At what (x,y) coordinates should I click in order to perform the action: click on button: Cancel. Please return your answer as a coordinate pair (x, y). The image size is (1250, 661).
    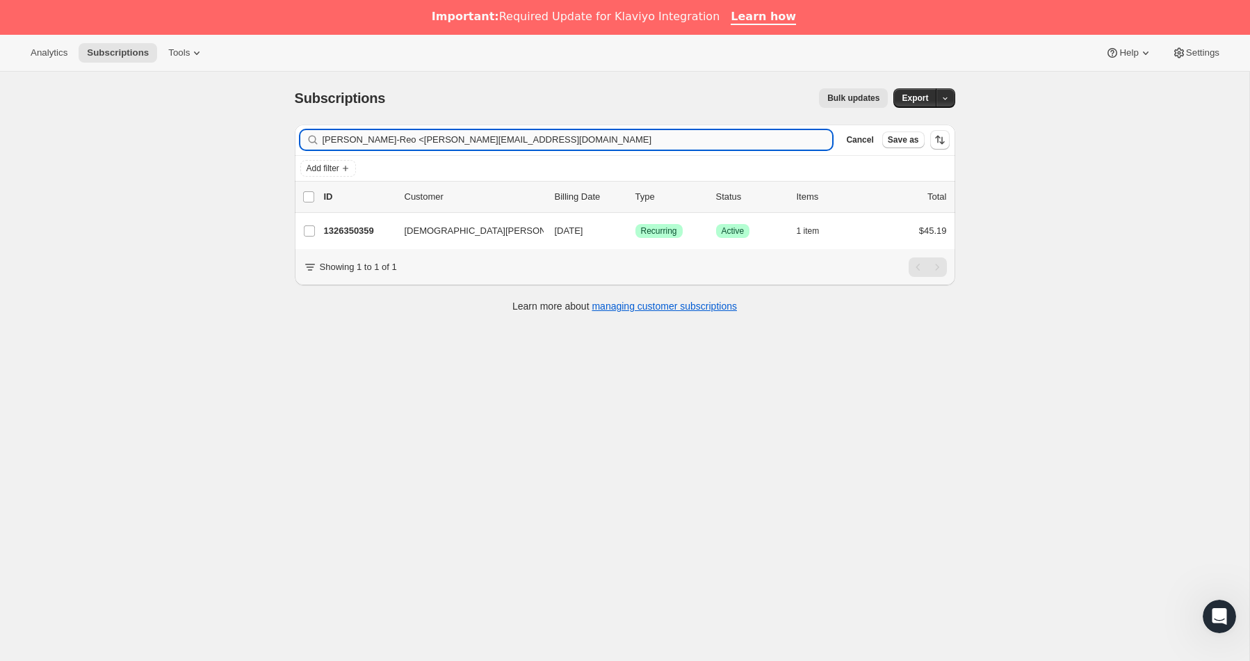
    Looking at the image, I should click on (859, 140).